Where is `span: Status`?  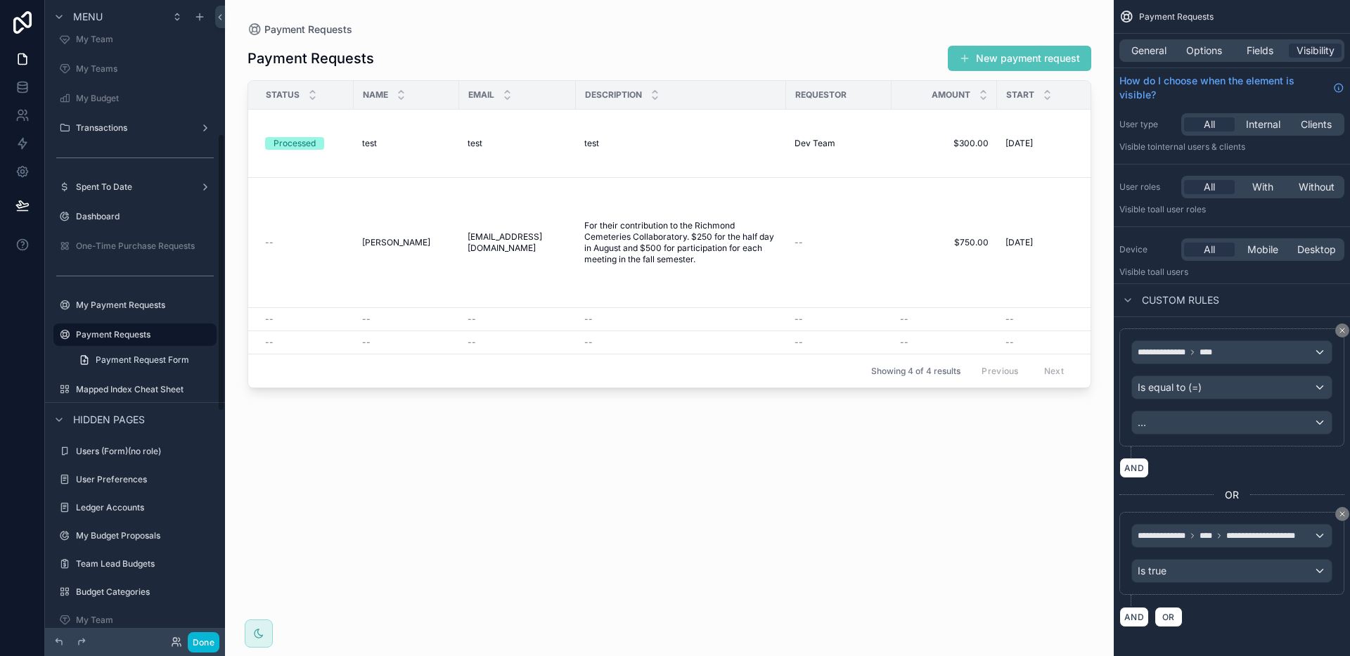 span: Status is located at coordinates (283, 95).